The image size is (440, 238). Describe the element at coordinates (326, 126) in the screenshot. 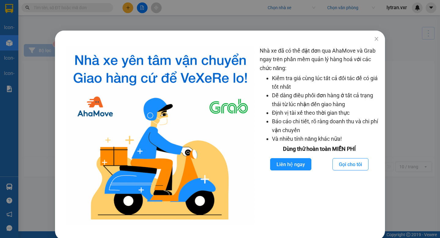

I see `li: Báo cáo chi tiết, rõ ràng doanh thu và chi phí vận chuyển` at that location.